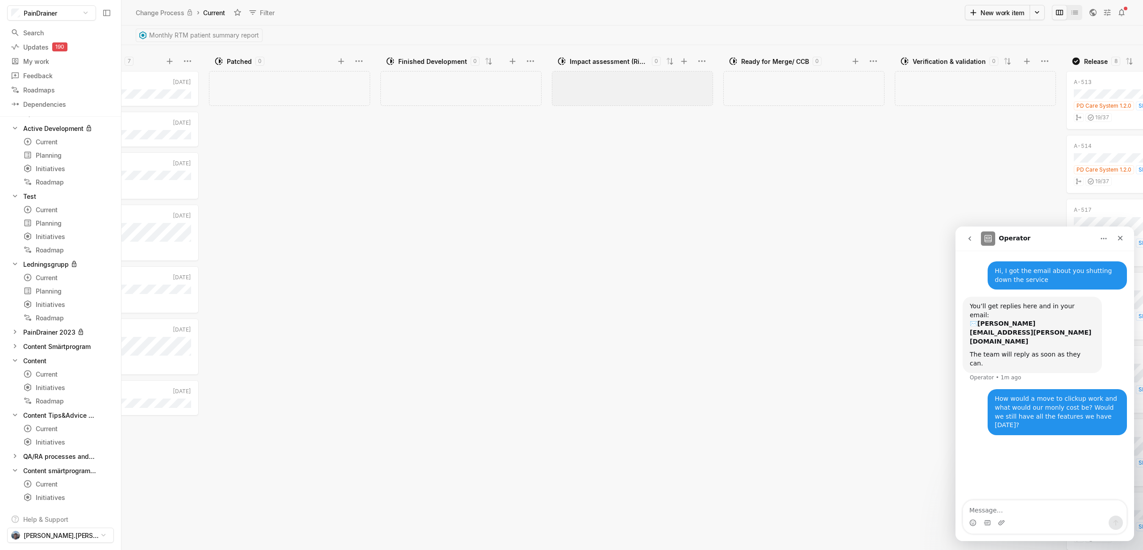 The height and width of the screenshot is (550, 1143). I want to click on div: My work, so click(60, 61).